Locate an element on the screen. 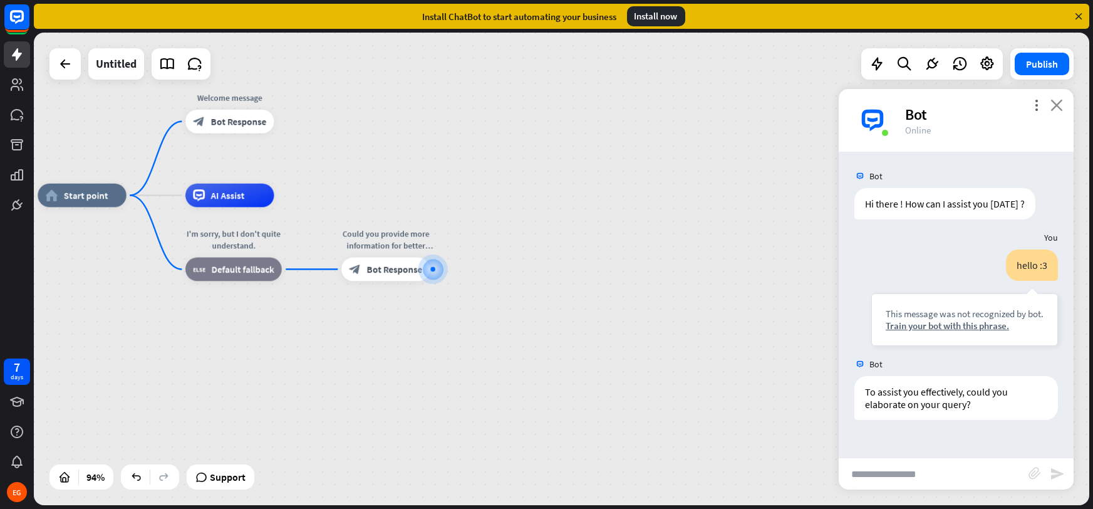 The width and height of the screenshot is (1093, 509). button: Publish is located at coordinates (1042, 64).